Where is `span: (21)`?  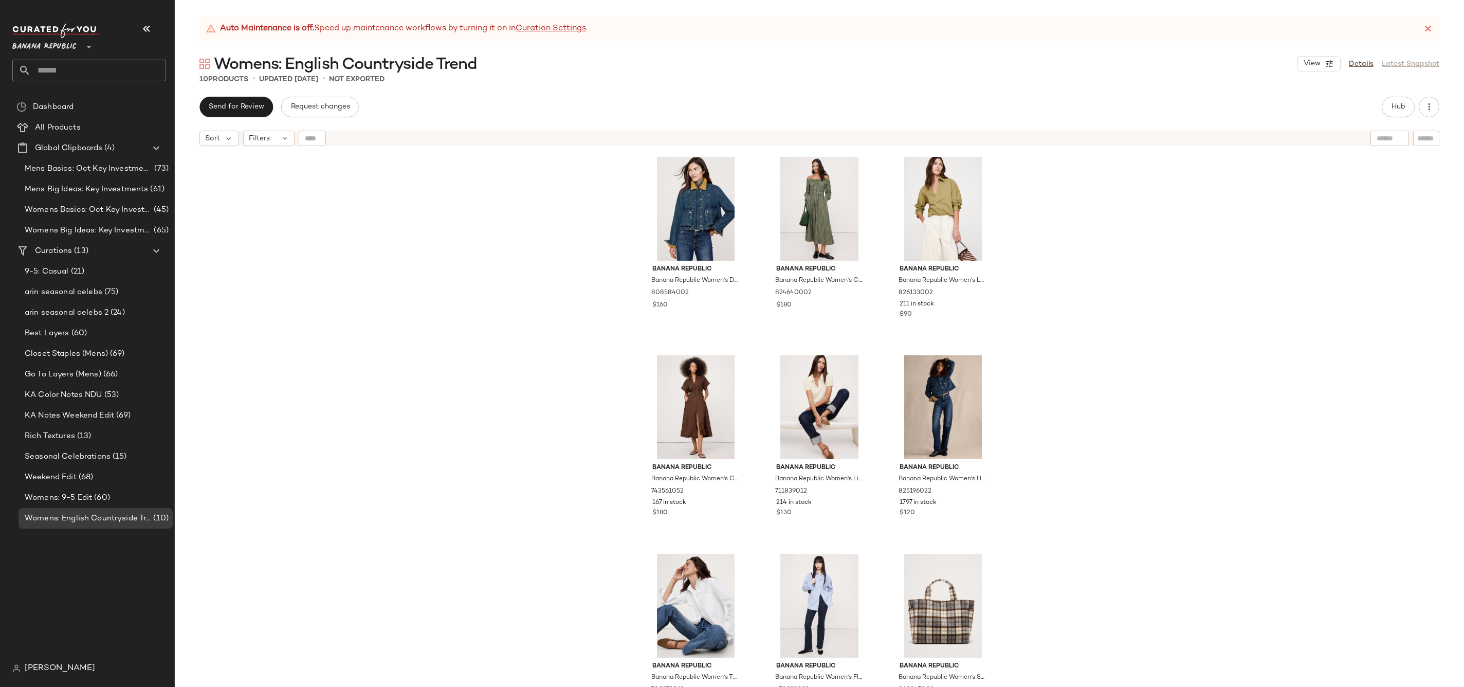
span: (21) is located at coordinates (77, 272).